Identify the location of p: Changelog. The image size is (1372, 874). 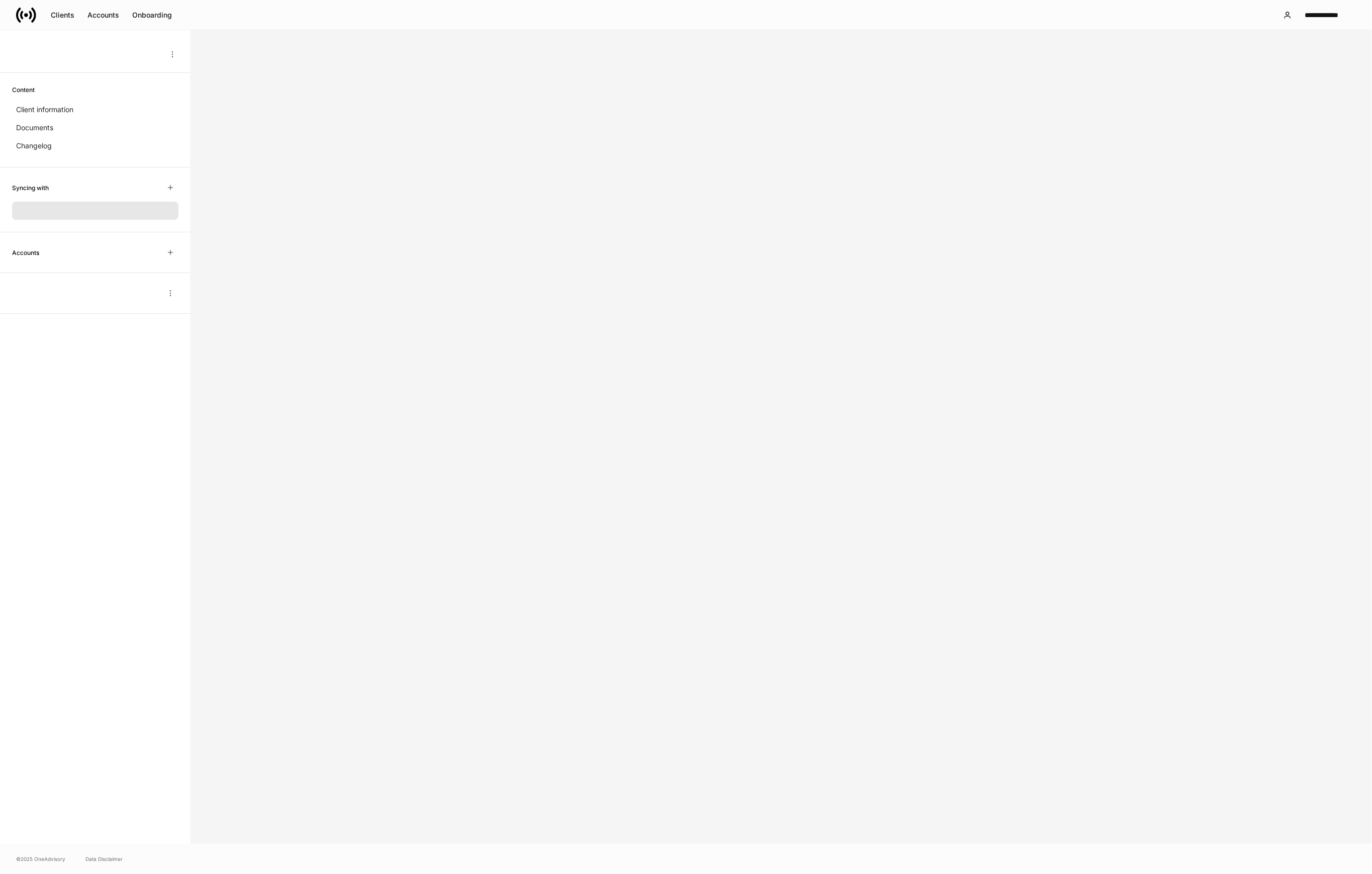
(34, 146).